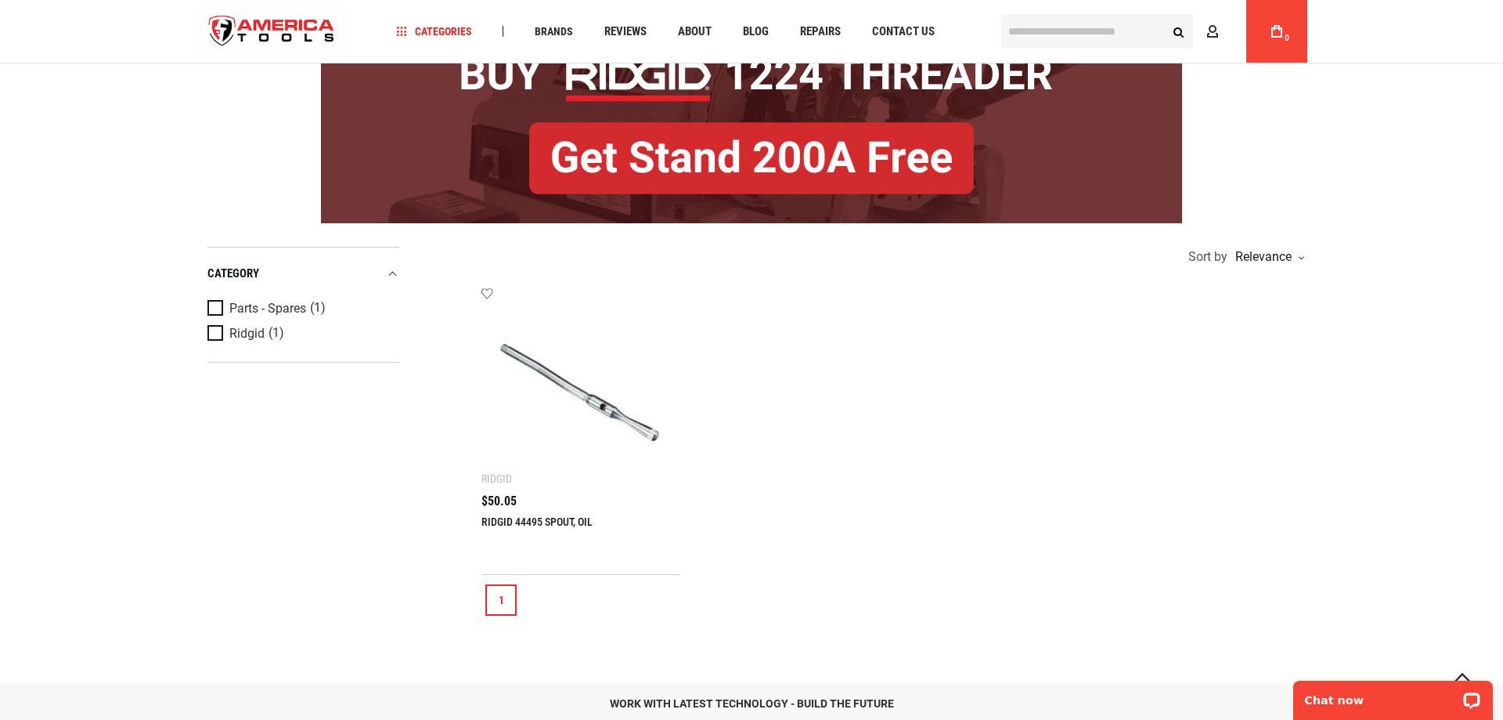 Image resolution: width=1503 pixels, height=720 pixels. What do you see at coordinates (303, 305) in the screenshot?
I see `div: Product Filters` at bounding box center [303, 305].